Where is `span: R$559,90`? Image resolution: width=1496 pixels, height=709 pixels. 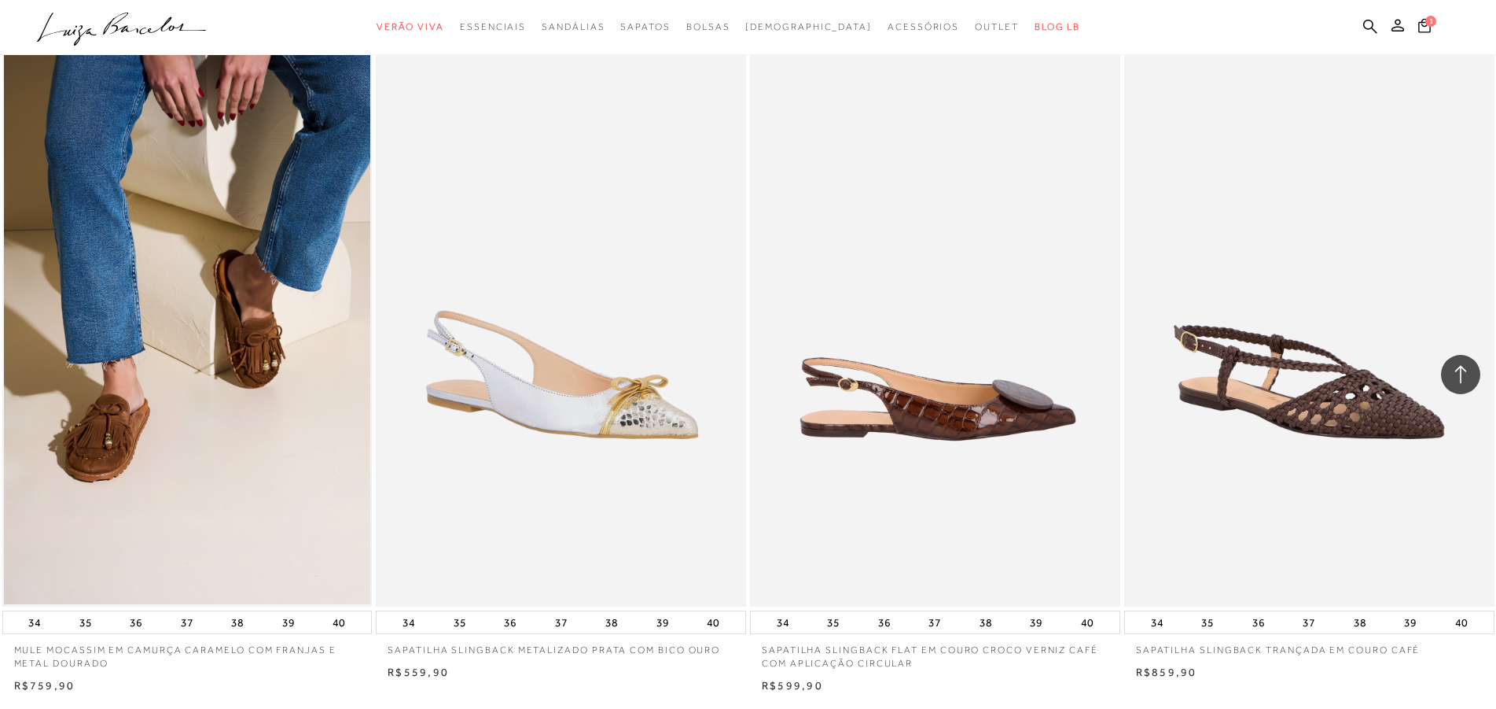
span: R$559,90 is located at coordinates (418, 672).